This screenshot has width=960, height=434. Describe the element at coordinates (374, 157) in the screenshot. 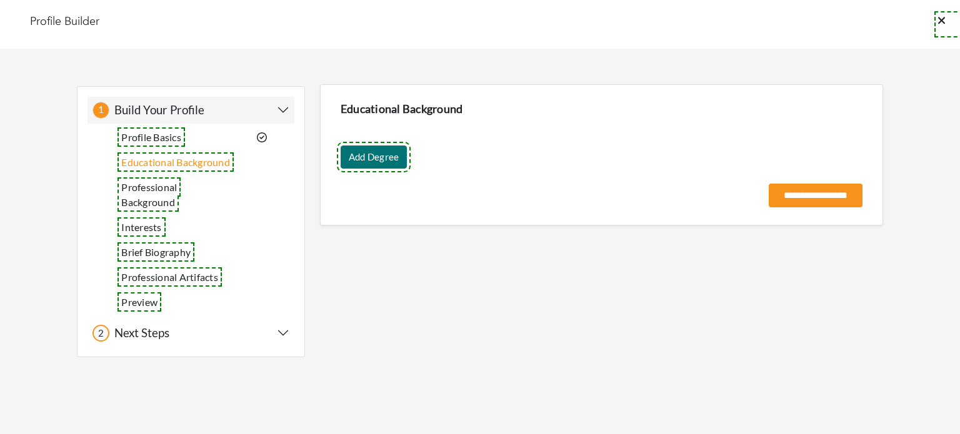

I see `a: Add Degree` at that location.